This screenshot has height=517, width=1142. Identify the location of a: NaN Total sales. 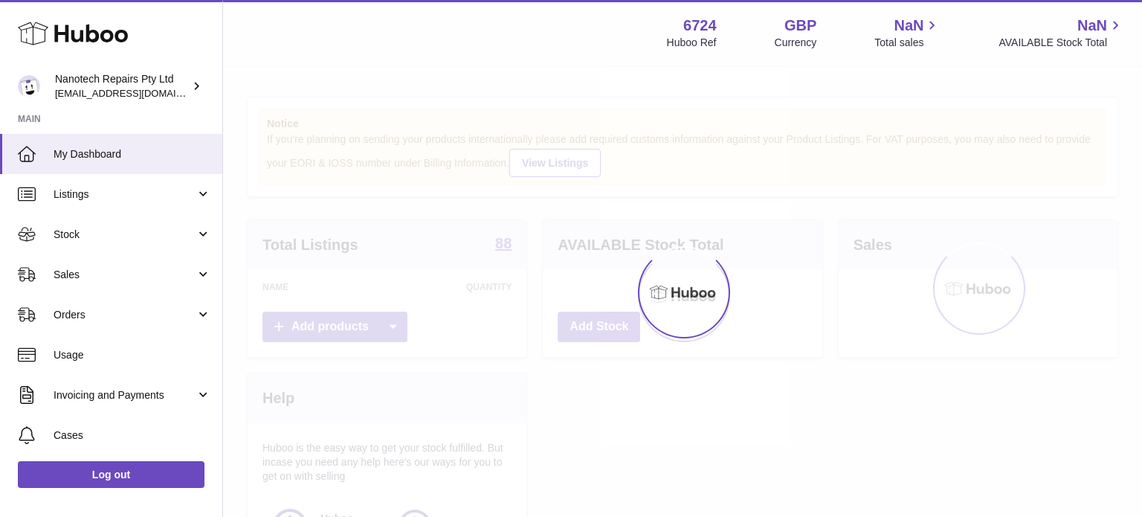
(907, 33).